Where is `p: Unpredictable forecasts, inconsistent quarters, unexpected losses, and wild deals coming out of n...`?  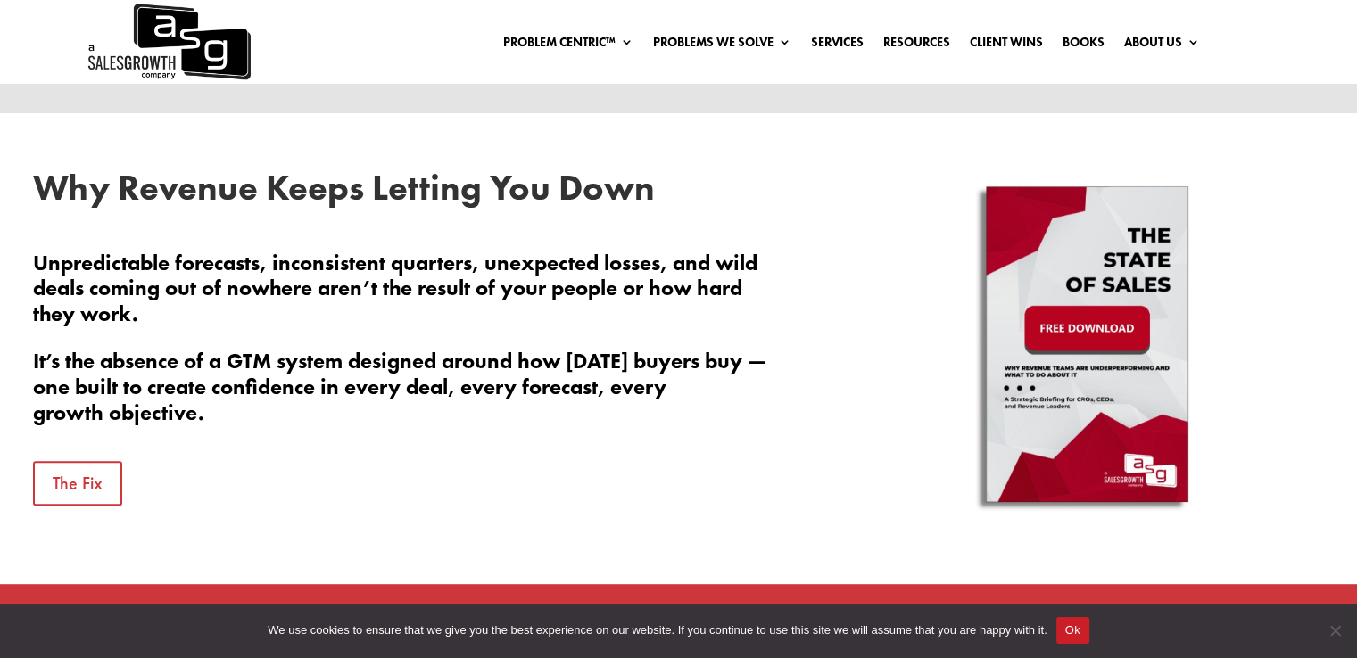
p: Unpredictable forecasts, inconsistent quarters, unexpected losses, and wild deals coming out of n... is located at coordinates (406, 300).